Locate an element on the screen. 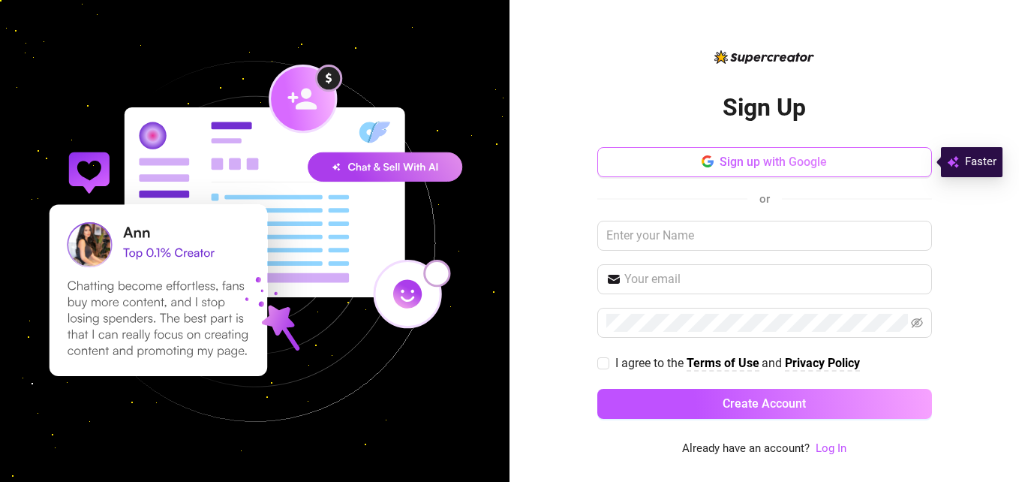 The height and width of the screenshot is (482, 1019). span: eye-invisible is located at coordinates (917, 323).